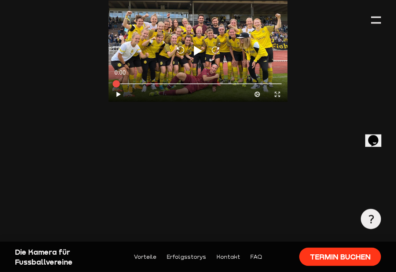 Image resolution: width=396 pixels, height=272 pixels. What do you see at coordinates (58, 256) in the screenshot?
I see `div: Die Kamera für Fussballvereine` at bounding box center [58, 256].